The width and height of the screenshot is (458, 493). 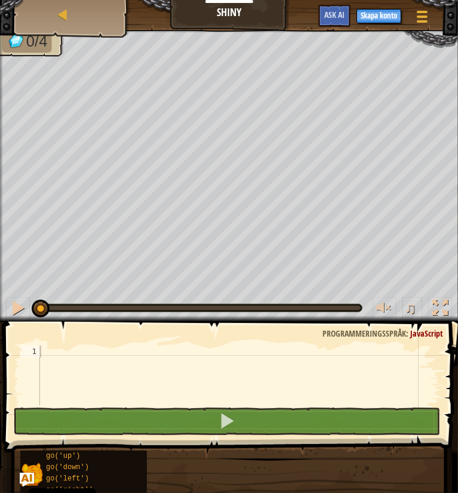 I want to click on div: 1, so click(x=30, y=351).